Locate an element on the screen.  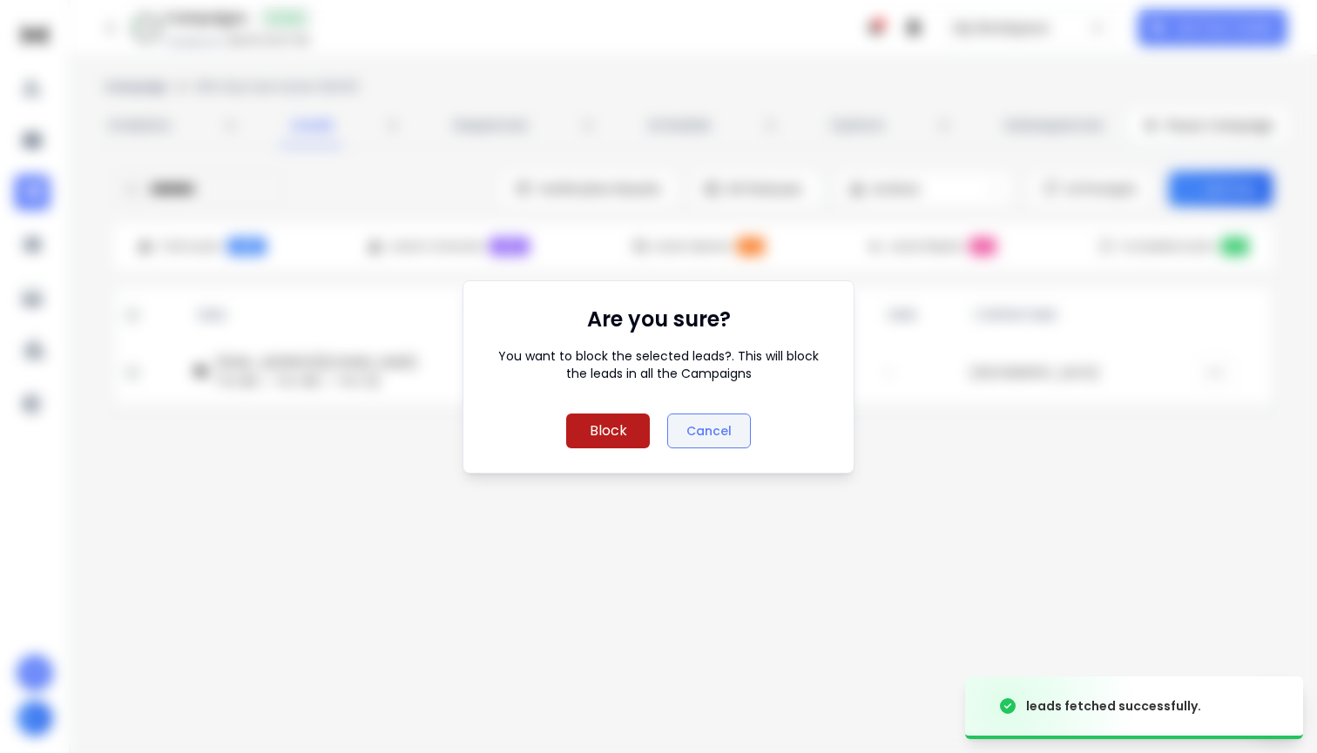
div: leads fetched successfully. is located at coordinates (1113, 706).